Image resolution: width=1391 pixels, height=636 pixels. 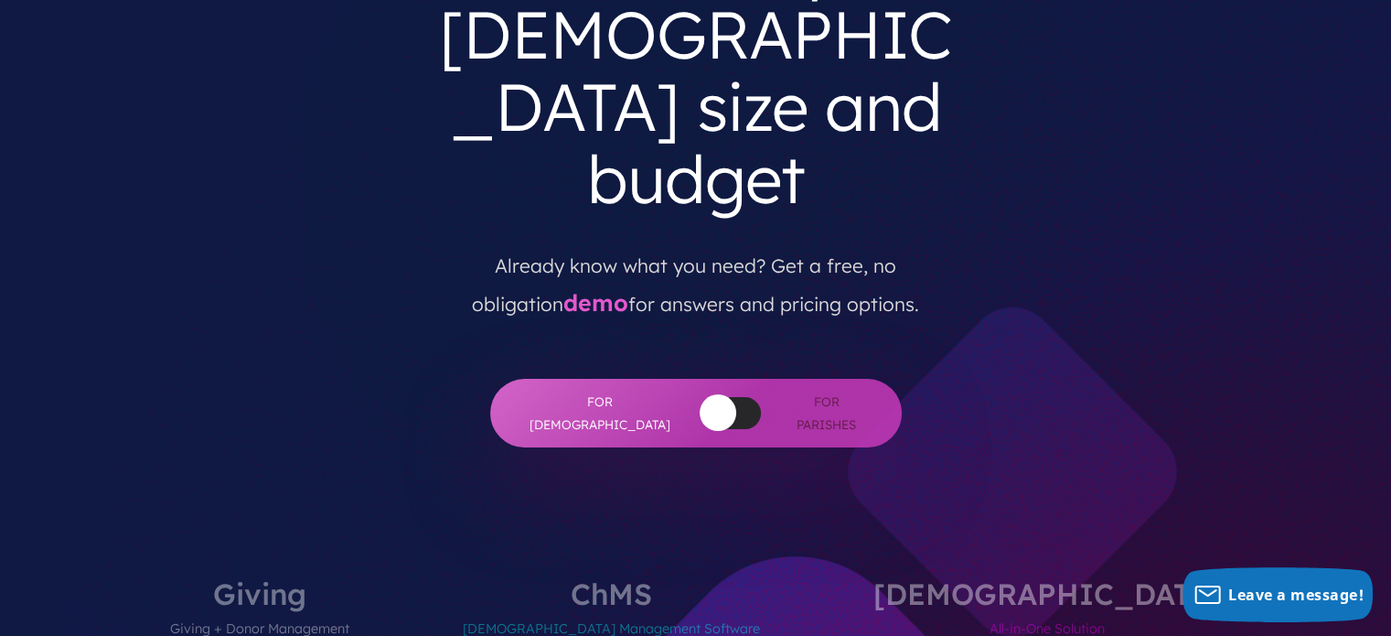 What do you see at coordinates (595, 302) in the screenshot?
I see `a: demo` at bounding box center [595, 302].